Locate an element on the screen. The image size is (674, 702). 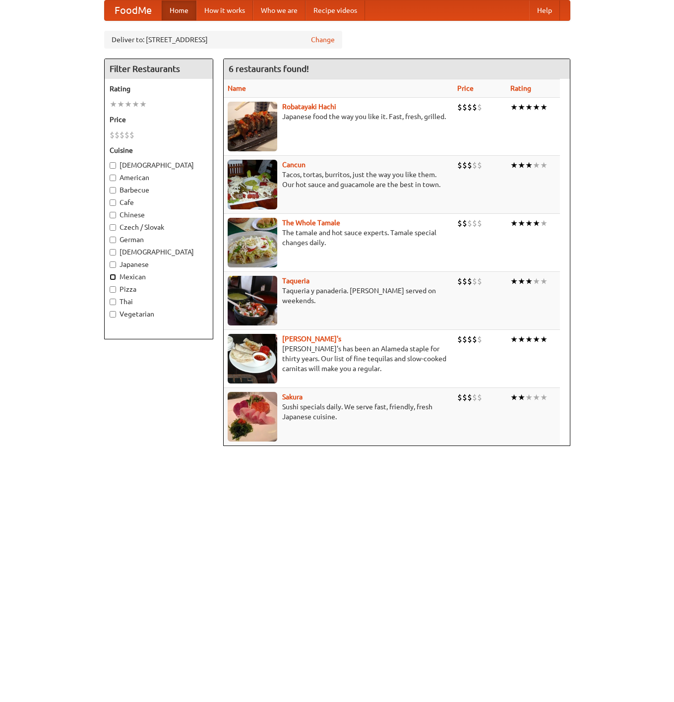
label: Japanese is located at coordinates (159, 264).